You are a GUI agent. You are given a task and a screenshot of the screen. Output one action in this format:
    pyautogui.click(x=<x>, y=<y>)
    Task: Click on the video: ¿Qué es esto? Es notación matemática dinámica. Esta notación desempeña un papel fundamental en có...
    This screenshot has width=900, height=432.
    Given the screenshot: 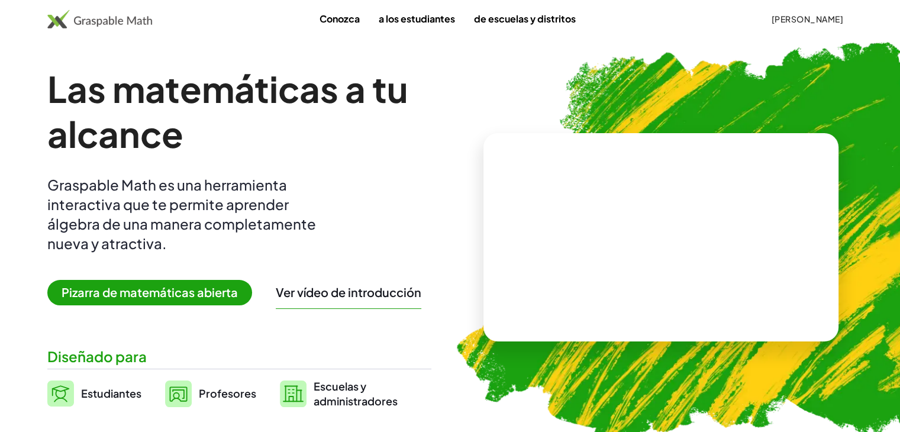 What is the action you would take?
    pyautogui.click(x=661, y=237)
    